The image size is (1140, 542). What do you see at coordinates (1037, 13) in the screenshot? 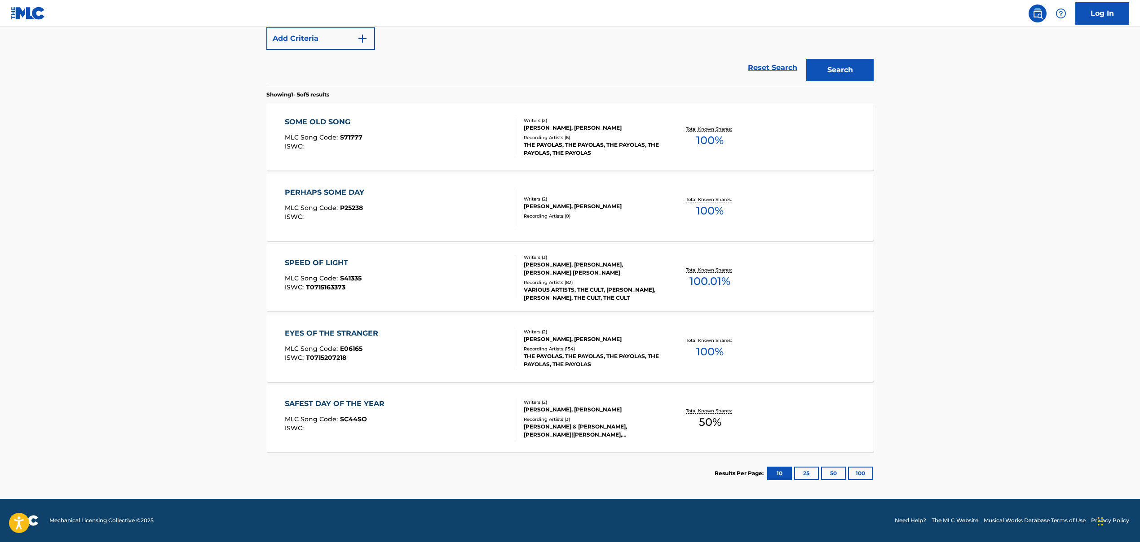
I see `img: search` at bounding box center [1037, 13].